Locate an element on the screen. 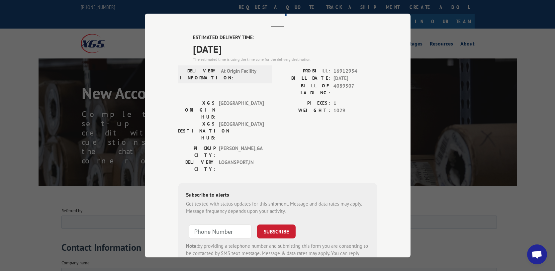 This screenshot has width=555, height=271. span: 16912954 is located at coordinates (355, 71).